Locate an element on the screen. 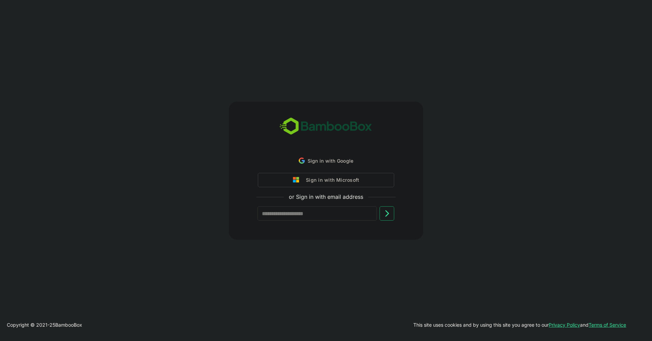 Image resolution: width=652 pixels, height=341 pixels. img: bamboobox is located at coordinates (325, 126).